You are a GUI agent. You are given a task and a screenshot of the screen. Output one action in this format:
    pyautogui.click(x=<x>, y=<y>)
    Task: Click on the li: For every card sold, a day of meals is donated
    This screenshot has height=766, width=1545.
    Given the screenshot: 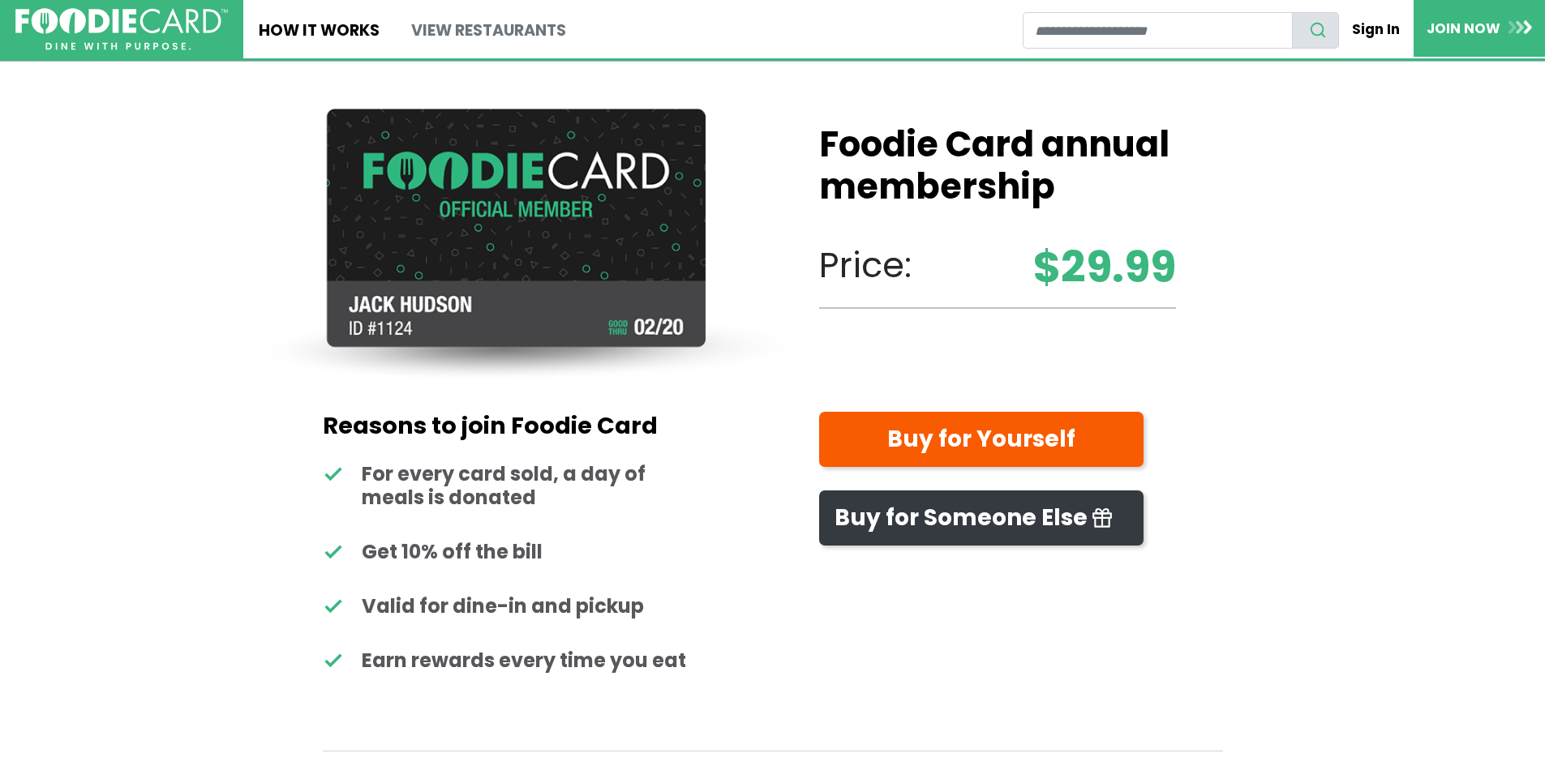 What is the action you would take?
    pyautogui.click(x=508, y=487)
    